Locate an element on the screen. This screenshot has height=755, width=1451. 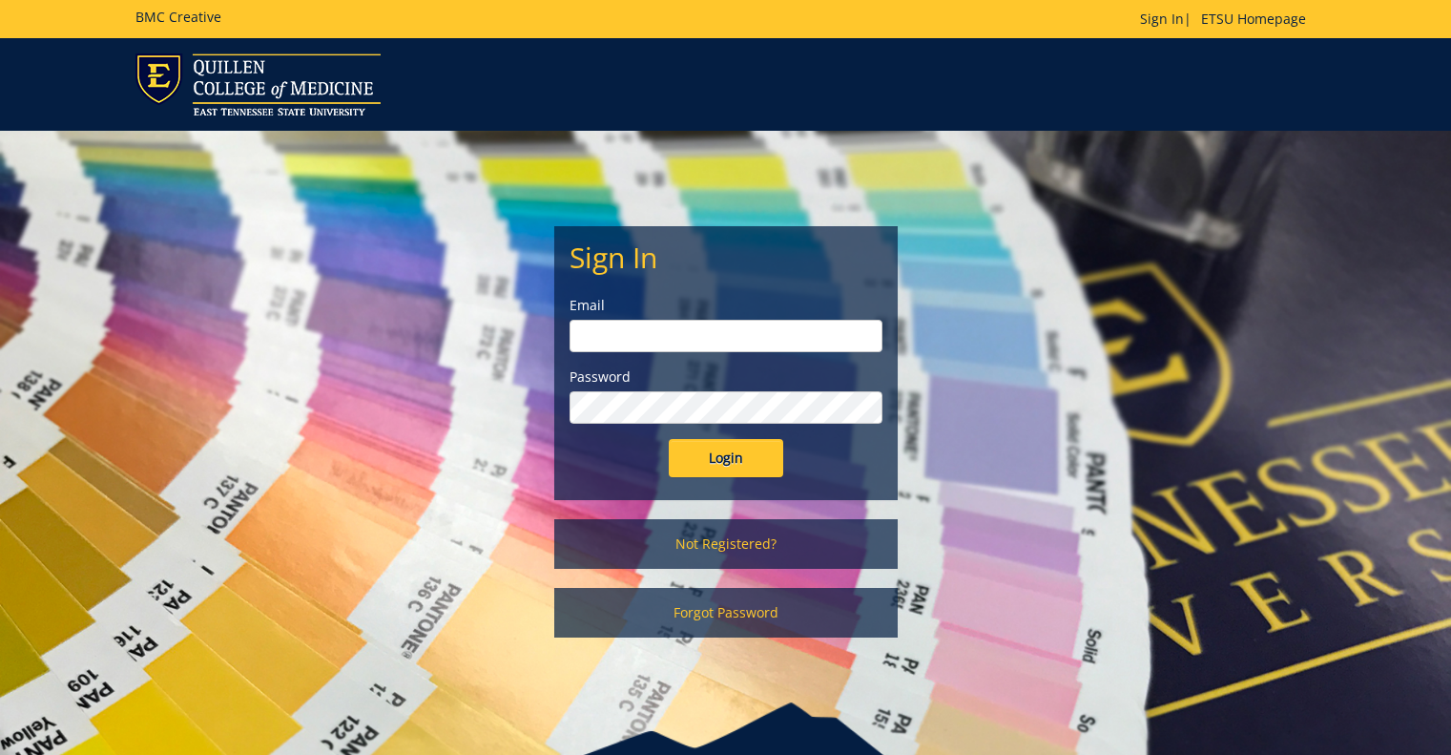
h5: BMC Creative is located at coordinates (178, 16).